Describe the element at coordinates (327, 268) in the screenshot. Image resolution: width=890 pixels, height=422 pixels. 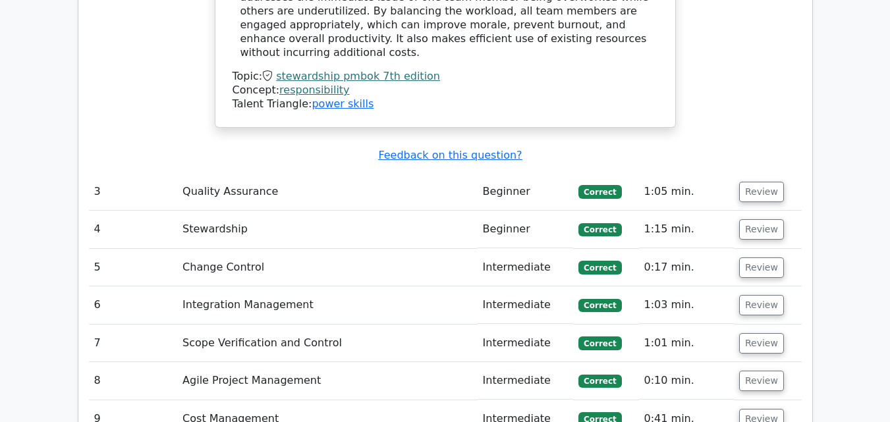
I see `td: Change Control` at that location.